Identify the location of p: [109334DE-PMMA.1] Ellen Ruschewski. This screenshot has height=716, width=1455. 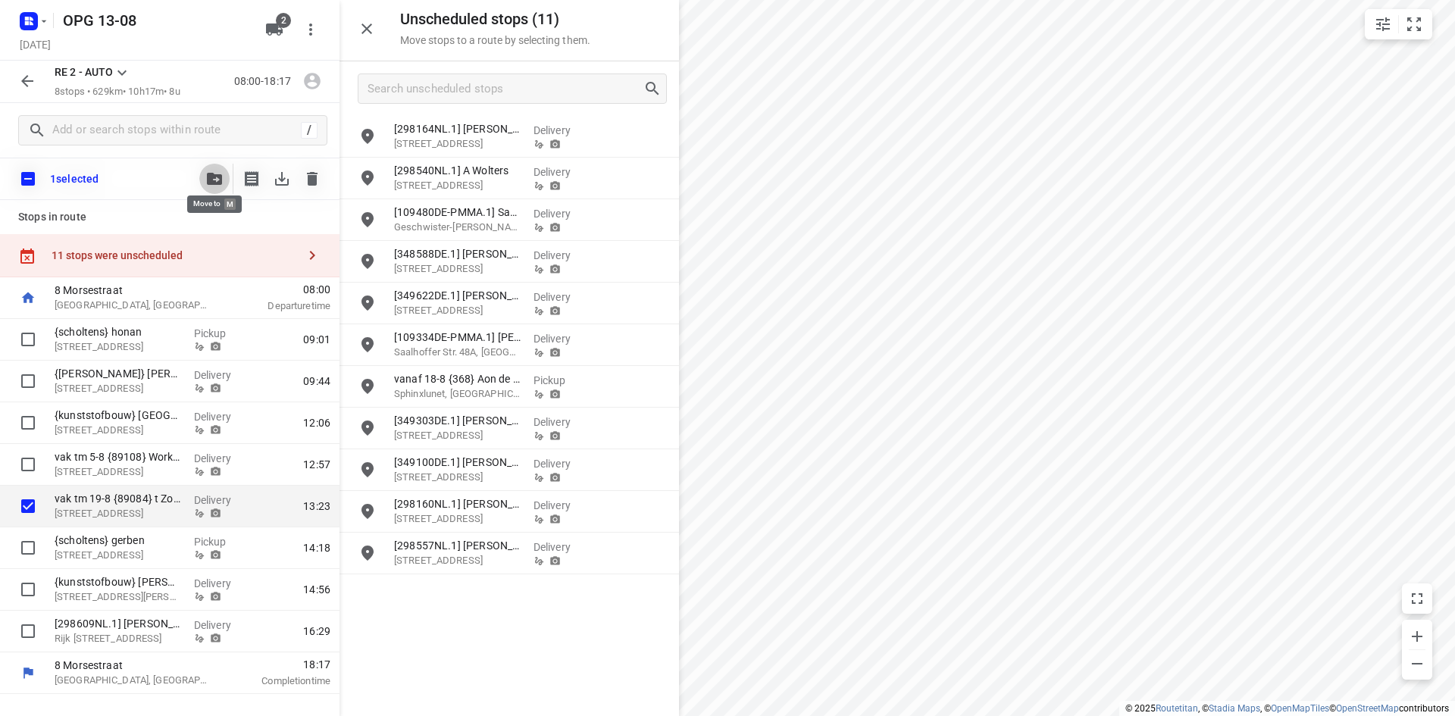
(458, 337).